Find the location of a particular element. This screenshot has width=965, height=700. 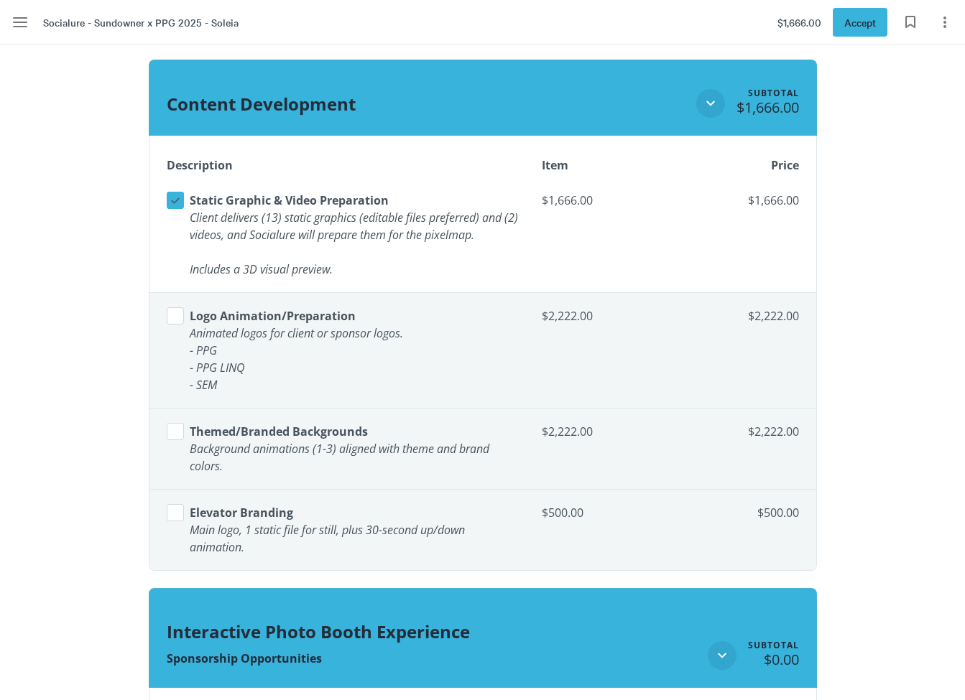

span: $0.00 is located at coordinates (781, 659).